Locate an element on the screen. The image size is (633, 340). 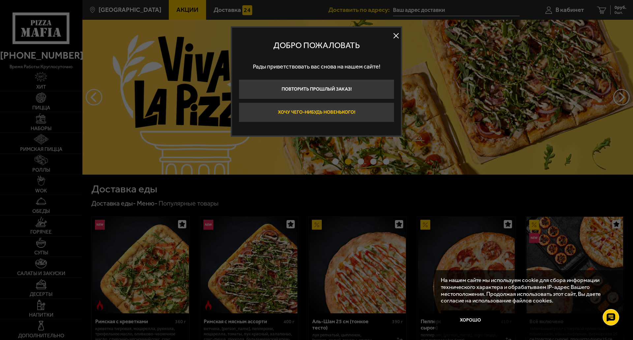
p: Добро пожаловать is located at coordinates (316, 45).